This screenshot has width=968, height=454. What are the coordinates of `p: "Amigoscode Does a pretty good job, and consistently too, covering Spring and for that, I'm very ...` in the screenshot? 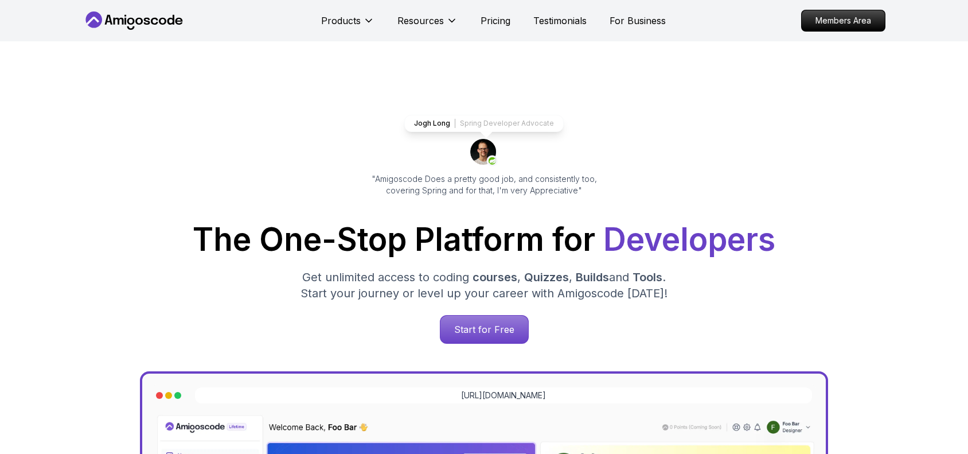 It's located at (484, 185).